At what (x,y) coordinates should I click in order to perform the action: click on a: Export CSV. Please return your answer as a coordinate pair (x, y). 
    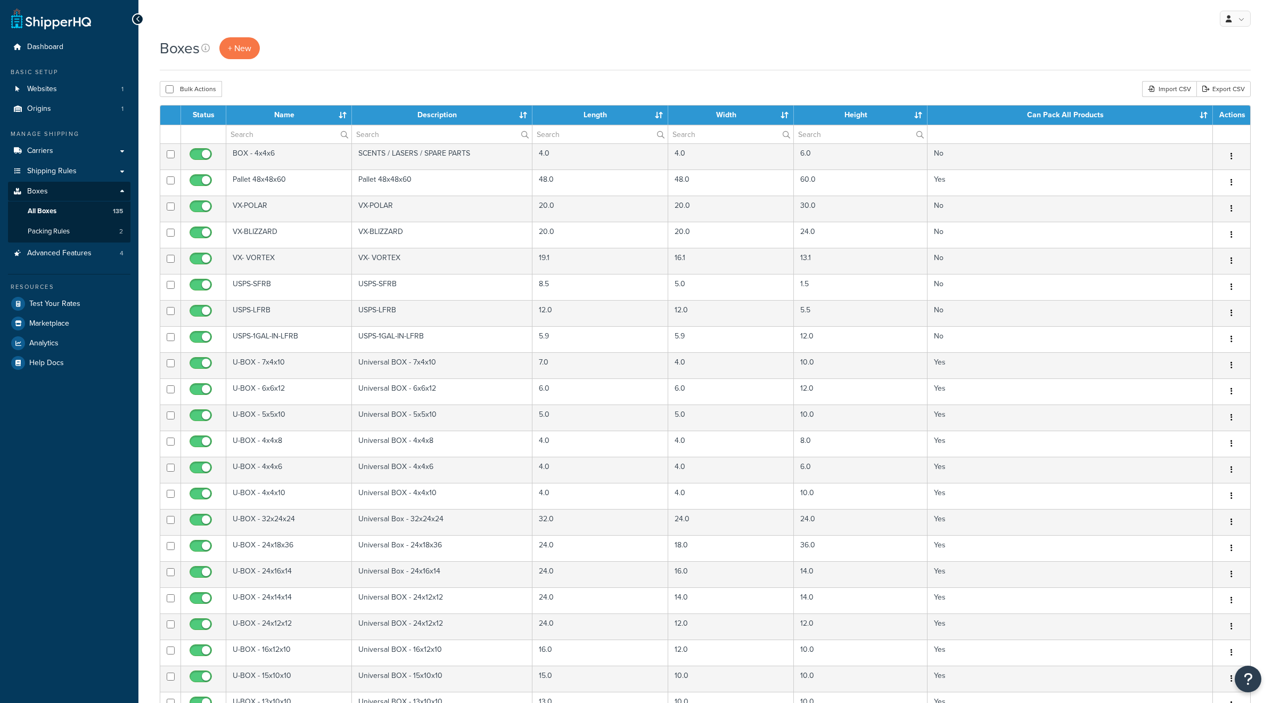
    Looking at the image, I should click on (1224, 89).